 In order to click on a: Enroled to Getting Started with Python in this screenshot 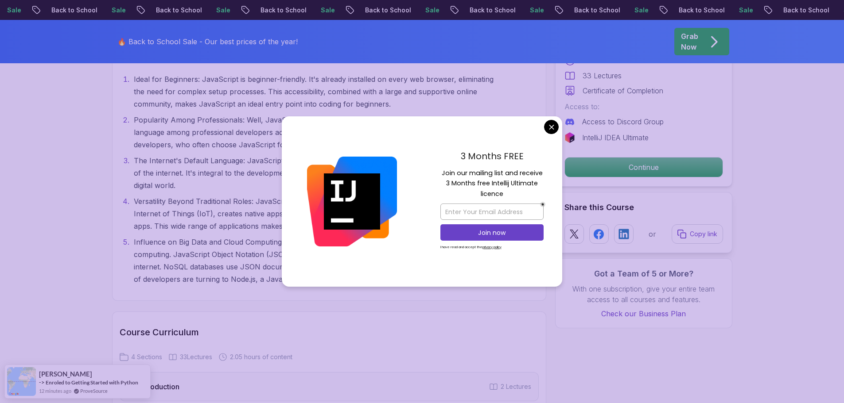, I will do `click(92, 383)`.